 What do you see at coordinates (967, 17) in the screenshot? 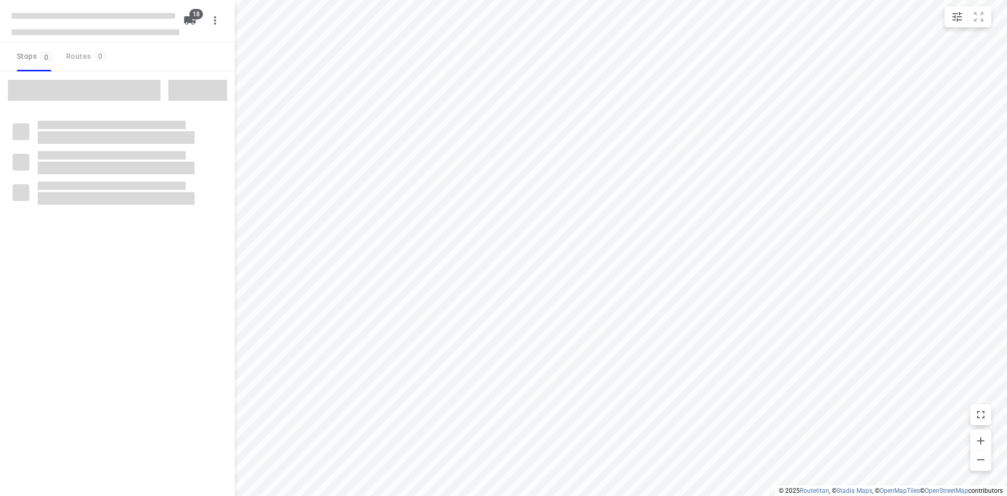
I see `div: small contained button group` at bounding box center [967, 17].